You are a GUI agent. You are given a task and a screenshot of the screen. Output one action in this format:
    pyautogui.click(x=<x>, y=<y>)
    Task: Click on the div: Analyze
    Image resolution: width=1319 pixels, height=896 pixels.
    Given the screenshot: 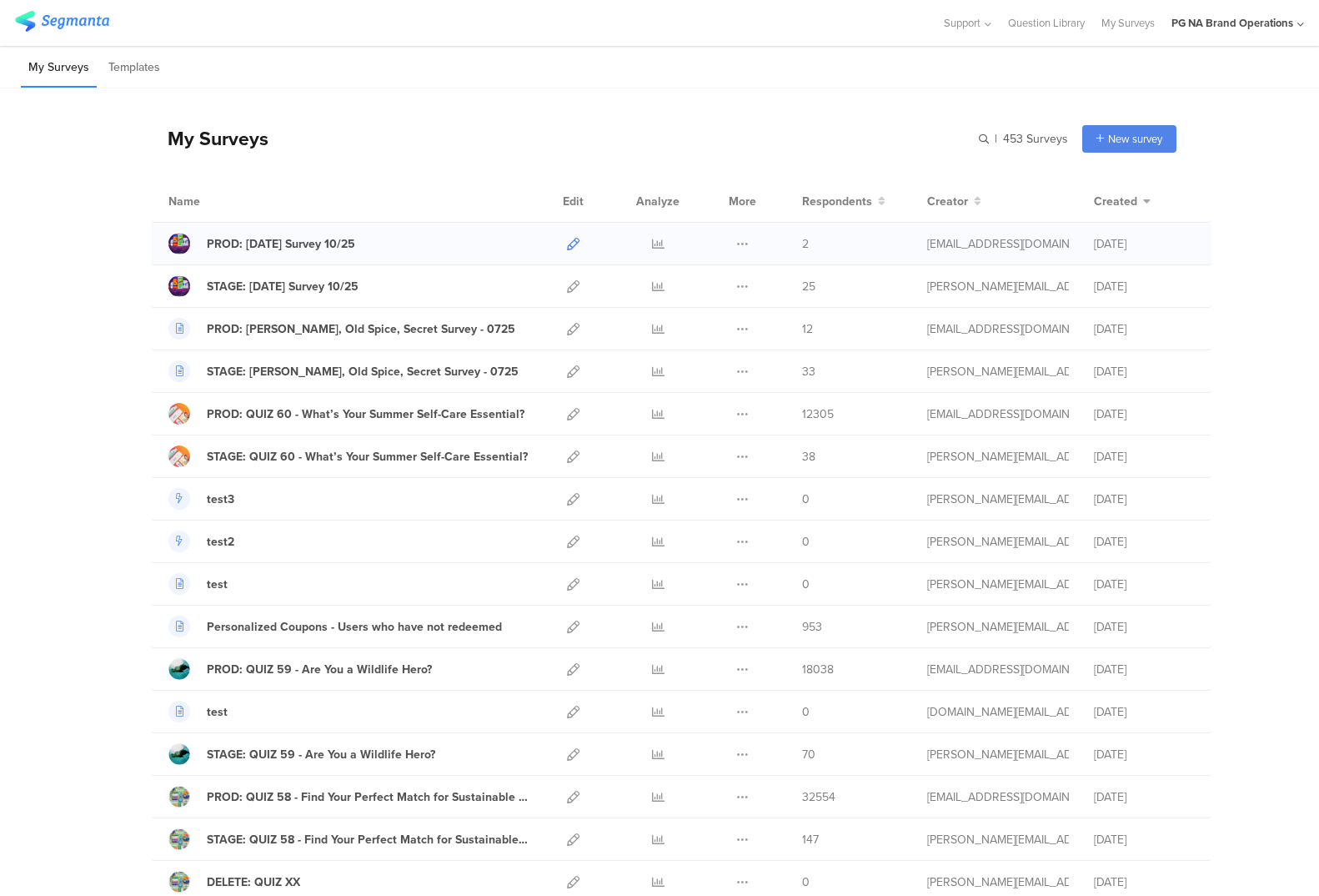 What is the action you would take?
    pyautogui.click(x=658, y=201)
    